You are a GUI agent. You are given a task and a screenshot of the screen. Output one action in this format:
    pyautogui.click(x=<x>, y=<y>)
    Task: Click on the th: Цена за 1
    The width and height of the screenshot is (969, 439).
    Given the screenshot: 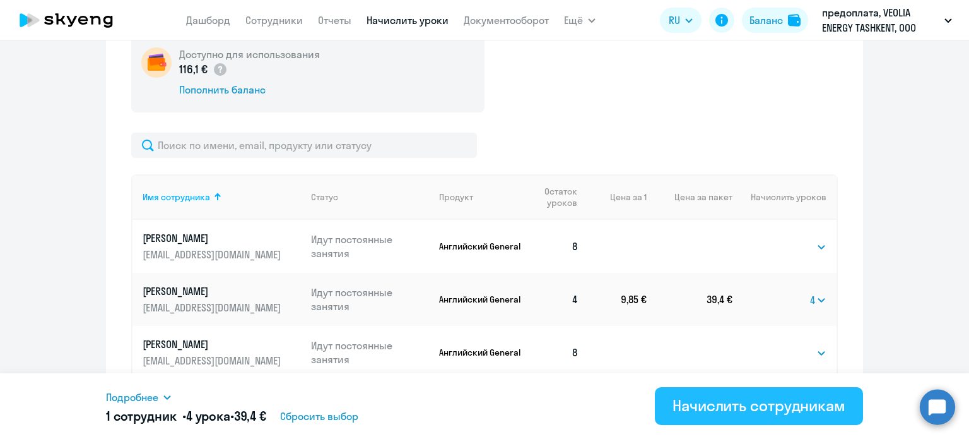 What is the action you would take?
    pyautogui.click(x=618, y=197)
    